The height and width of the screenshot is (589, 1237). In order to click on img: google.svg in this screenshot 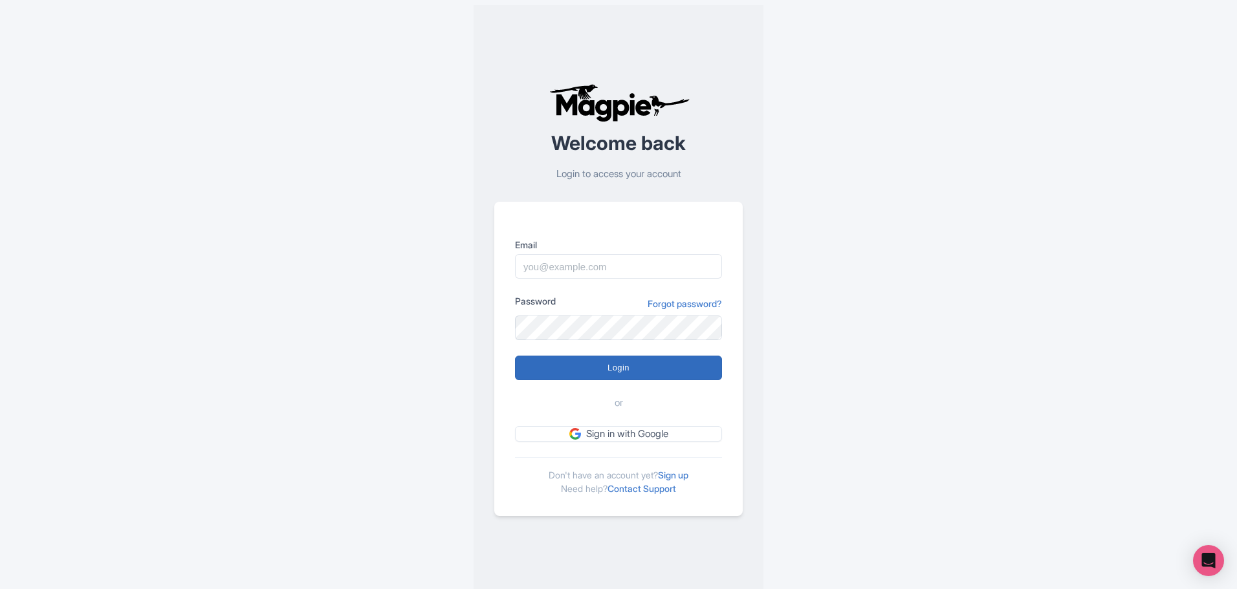, I will do `click(575, 434)`.